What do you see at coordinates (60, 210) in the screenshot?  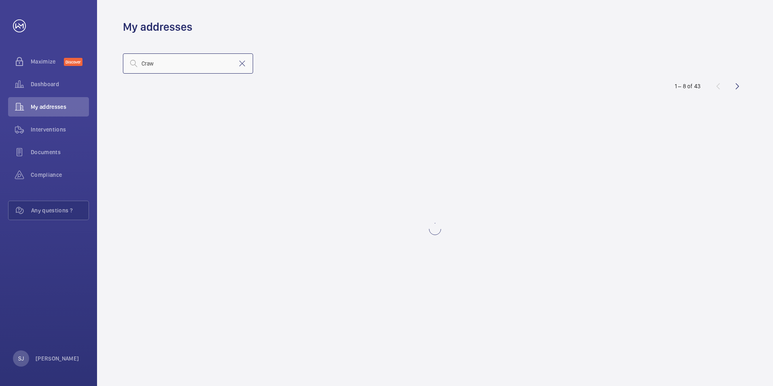 I see `span: Any questions ?` at bounding box center [60, 210].